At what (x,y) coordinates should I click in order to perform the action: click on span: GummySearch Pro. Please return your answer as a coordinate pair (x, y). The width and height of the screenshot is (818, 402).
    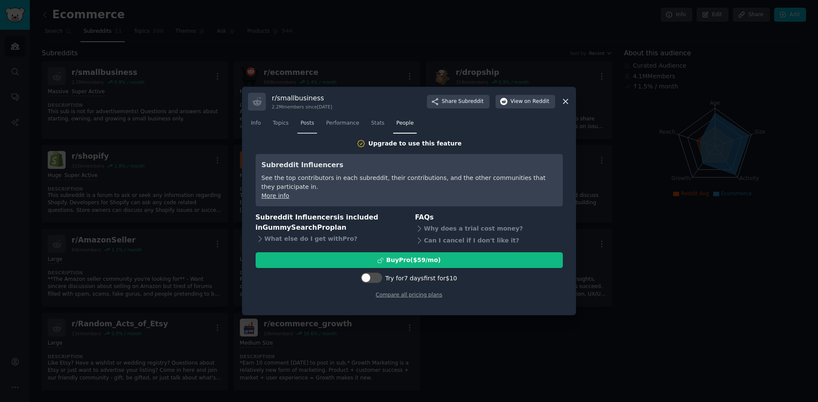
    Looking at the image, I should click on (296, 227).